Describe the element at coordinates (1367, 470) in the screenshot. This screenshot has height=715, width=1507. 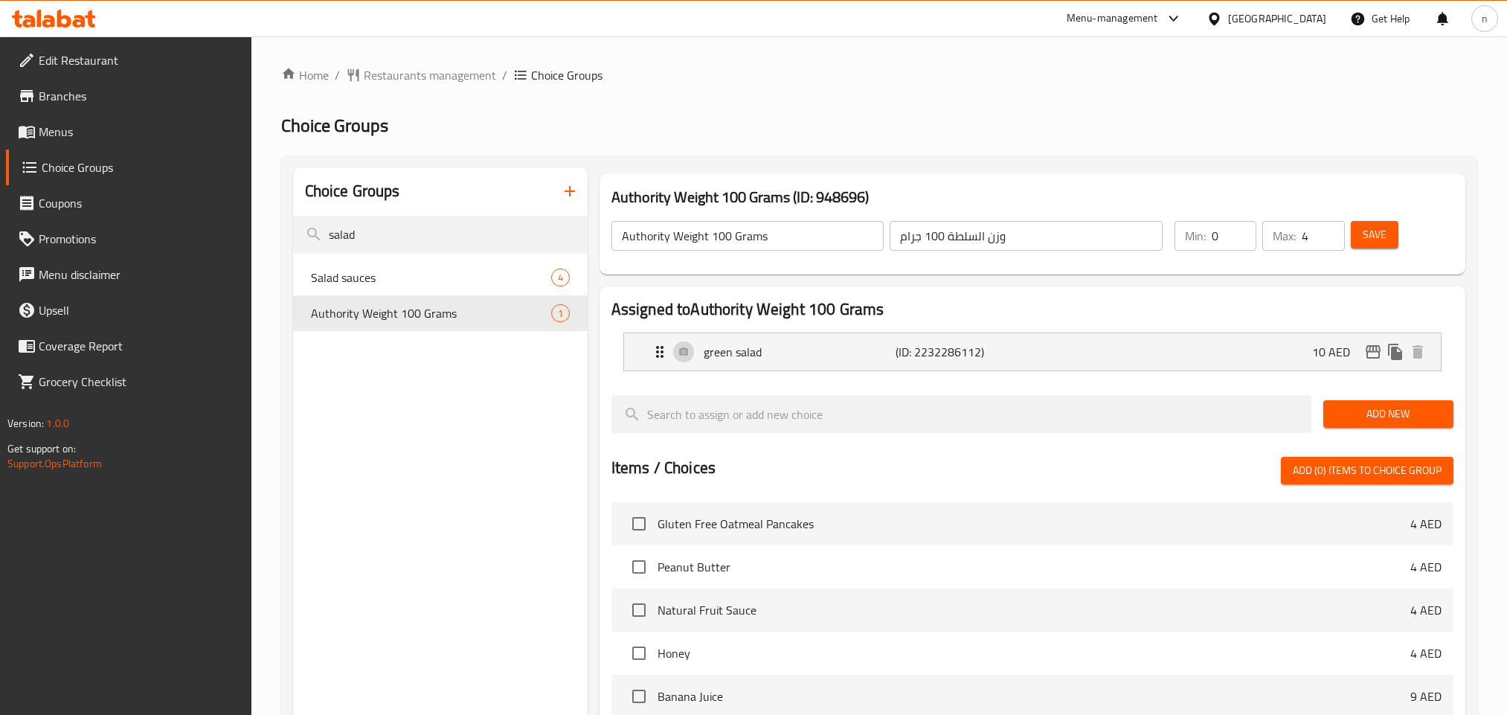
I see `button: Add (0) items to choice group` at that location.